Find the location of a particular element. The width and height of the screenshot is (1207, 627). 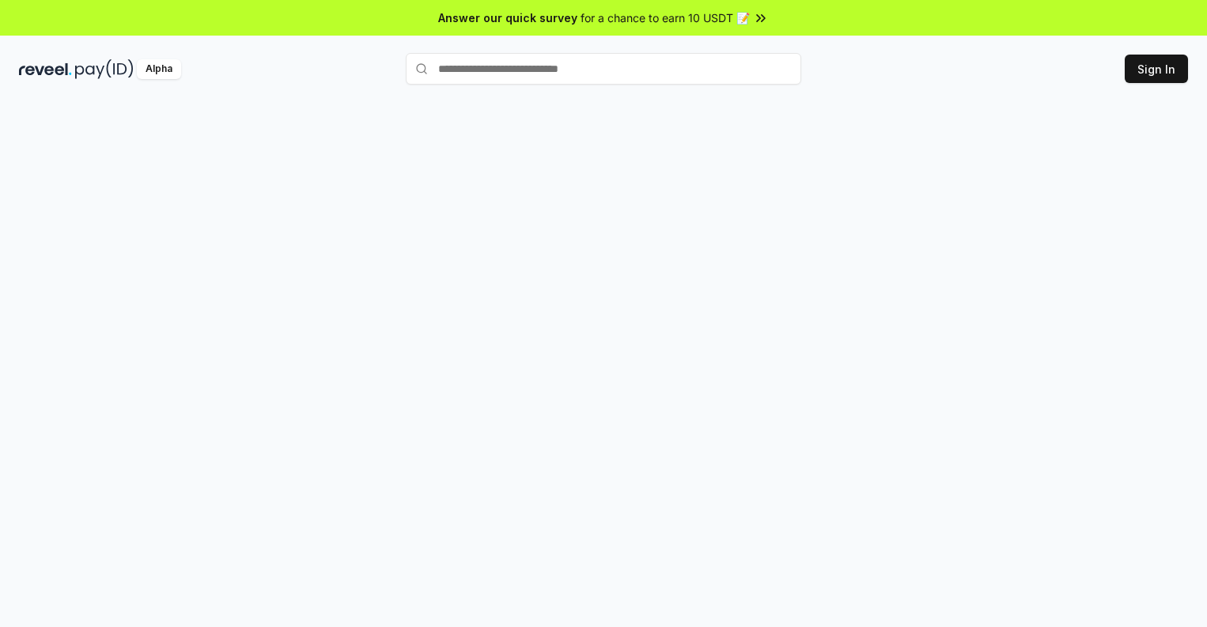

div: Alpha is located at coordinates (159, 69).